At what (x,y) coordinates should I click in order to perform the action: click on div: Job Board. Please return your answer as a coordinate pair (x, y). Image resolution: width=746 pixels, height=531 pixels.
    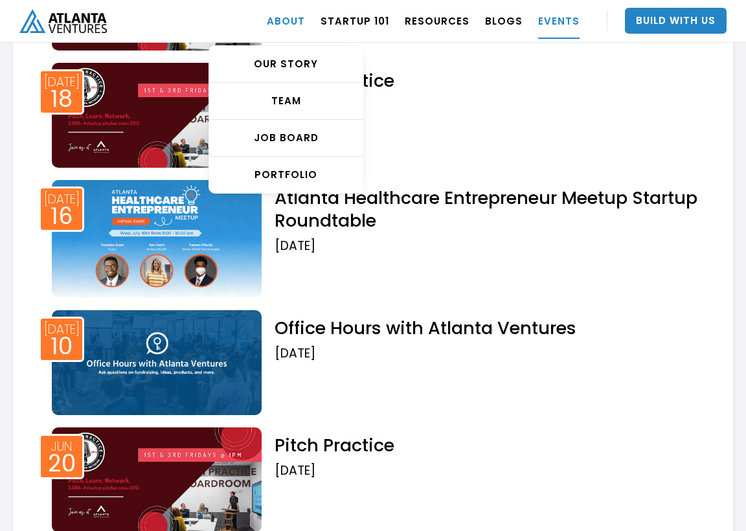
    Looking at the image, I should click on (286, 138).